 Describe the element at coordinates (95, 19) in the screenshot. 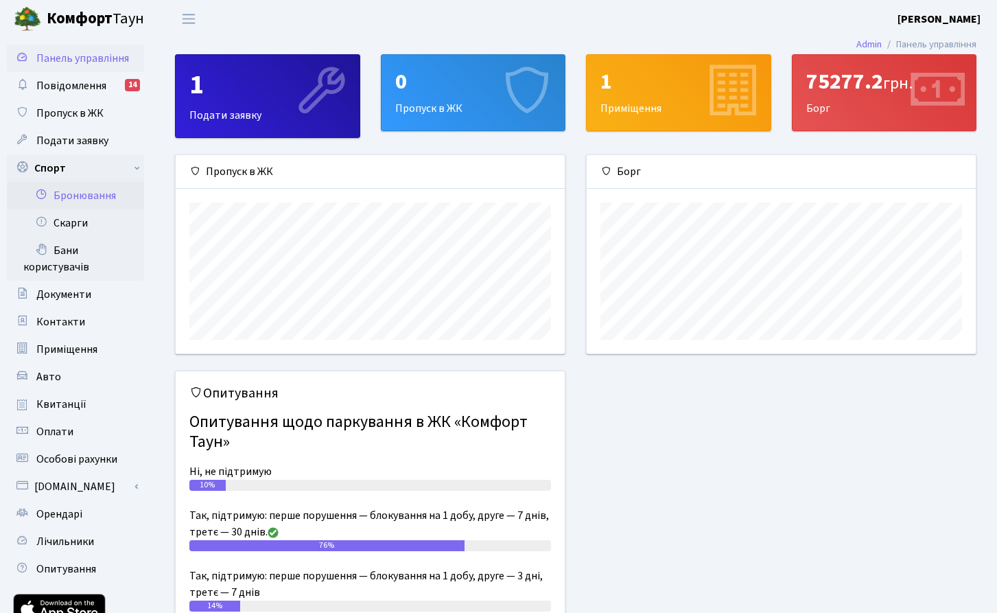

I see `span: Таун` at that location.